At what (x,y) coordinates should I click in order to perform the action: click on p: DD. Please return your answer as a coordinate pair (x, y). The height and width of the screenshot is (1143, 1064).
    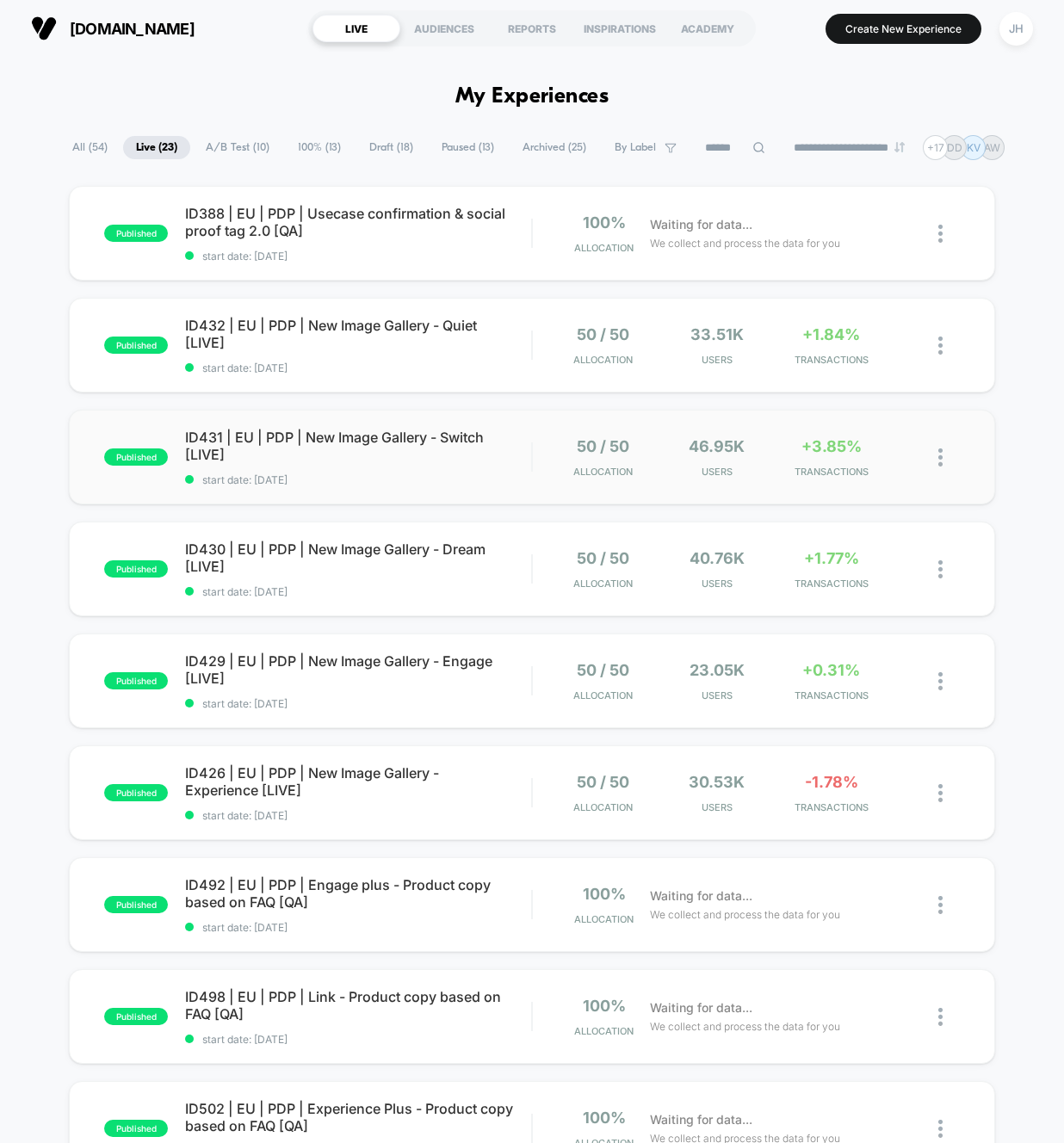
    Looking at the image, I should click on (955, 147).